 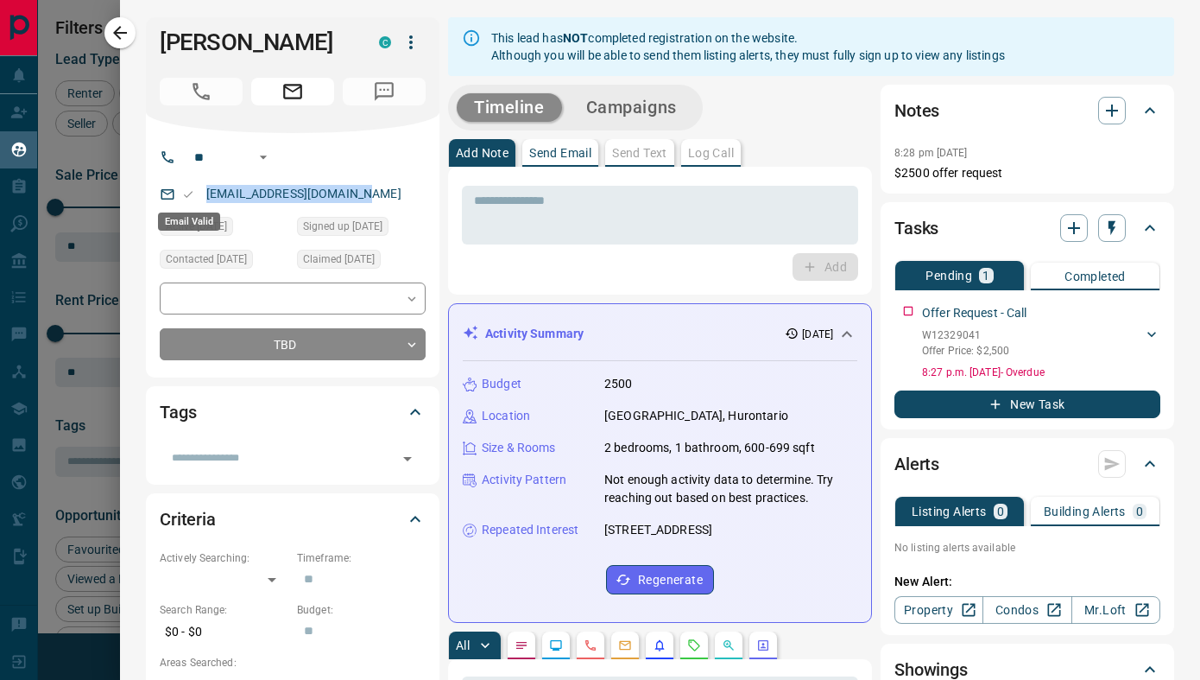 I want to click on div: This lead has completed registration on the website. Although you will be able to send them listi..., so click(x=748, y=47).